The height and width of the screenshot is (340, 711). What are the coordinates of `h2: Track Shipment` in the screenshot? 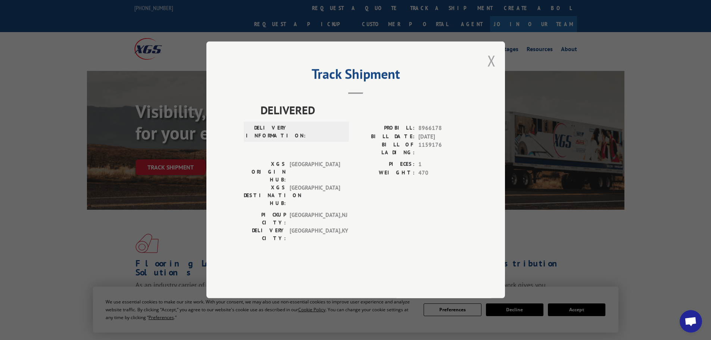 It's located at (356, 76).